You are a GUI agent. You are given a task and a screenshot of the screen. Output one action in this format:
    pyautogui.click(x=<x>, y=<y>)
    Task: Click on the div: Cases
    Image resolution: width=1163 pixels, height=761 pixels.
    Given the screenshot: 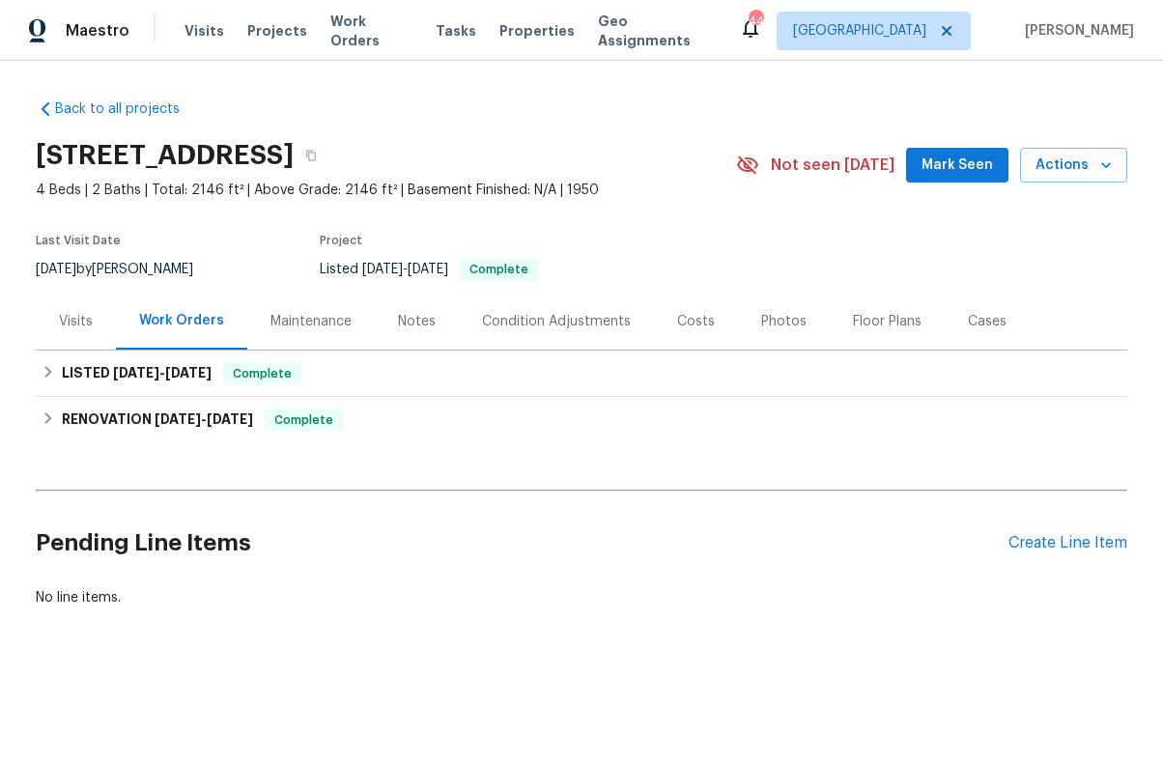 What is the action you would take?
    pyautogui.click(x=987, y=322)
    